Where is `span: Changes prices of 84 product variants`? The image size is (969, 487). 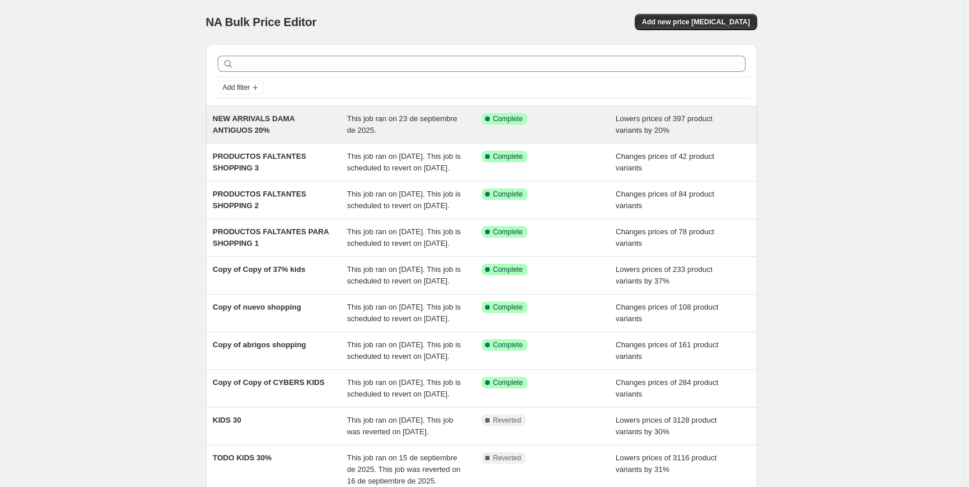
span: Changes prices of 84 product variants is located at coordinates (665, 200).